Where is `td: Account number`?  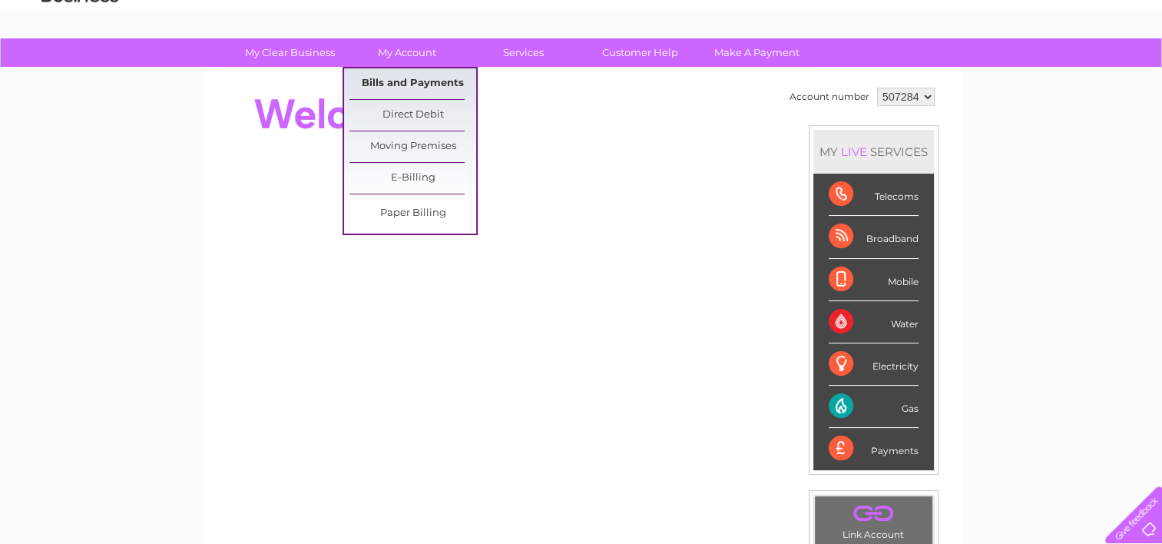 td: Account number is located at coordinates (829, 97).